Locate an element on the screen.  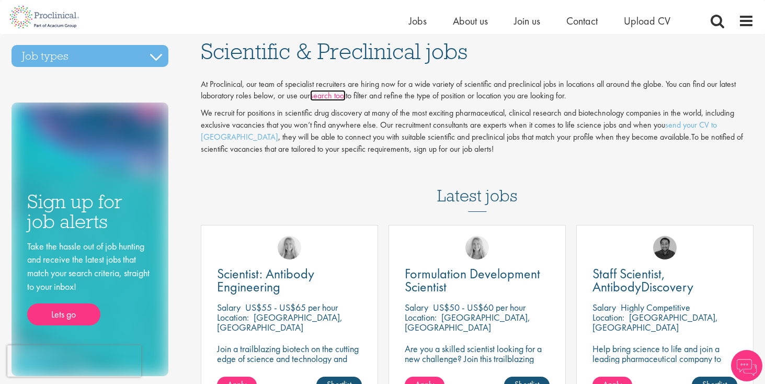
p: At Proclinical, our team of specialist recruiters are hiring now for a wide variety of scientific... is located at coordinates (478, 90).